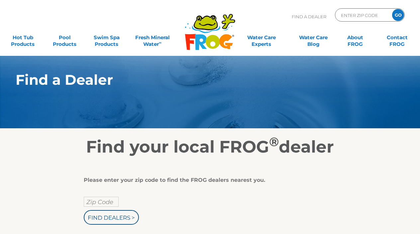 This screenshot has height=234, width=420. What do you see at coordinates (313, 38) in the screenshot?
I see `a: Water CareBlog` at bounding box center [313, 38].